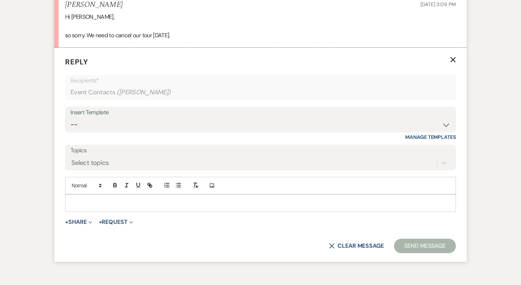  I want to click on button: Clear message, so click(356, 246).